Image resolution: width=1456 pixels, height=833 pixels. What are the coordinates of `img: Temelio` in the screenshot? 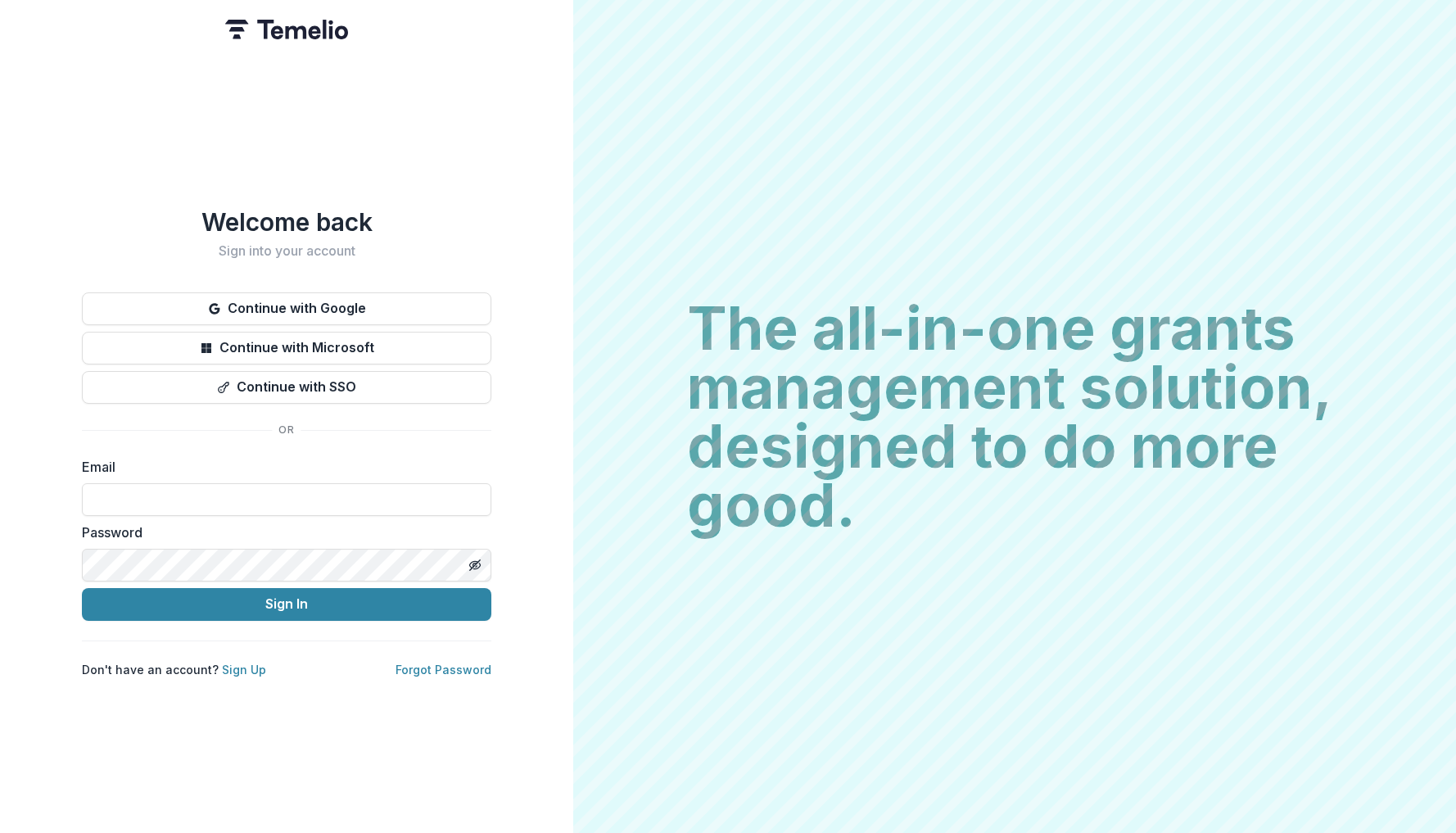 It's located at (287, 30).